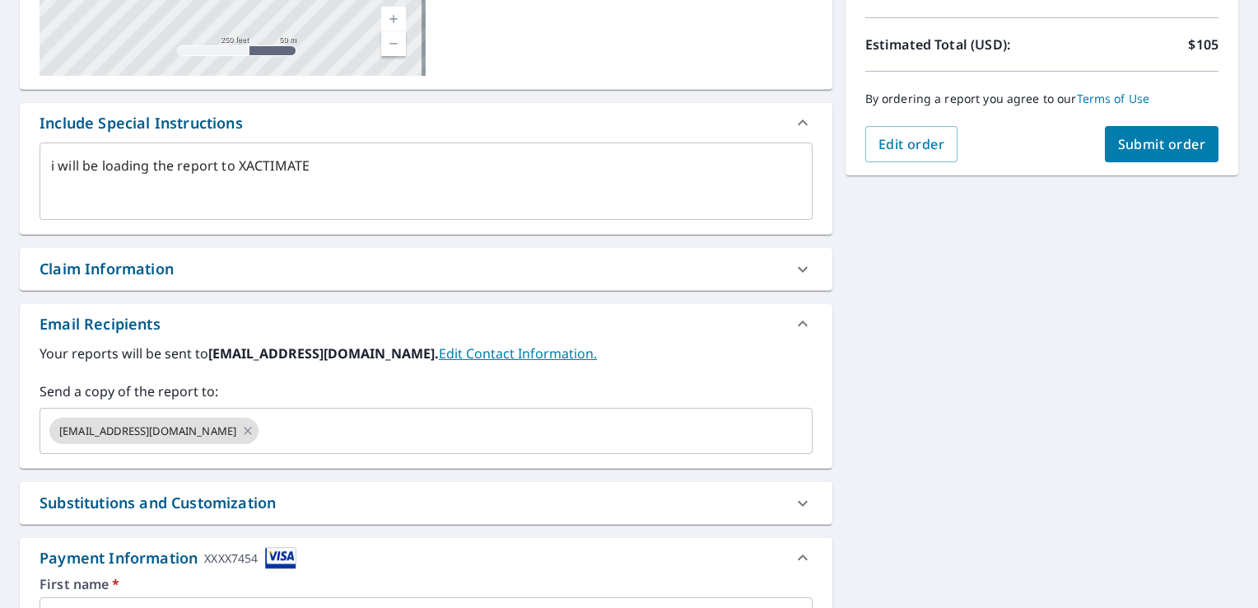 This screenshot has height=608, width=1258. What do you see at coordinates (518, 353) in the screenshot?
I see `a: EditContactInfo` at bounding box center [518, 353].